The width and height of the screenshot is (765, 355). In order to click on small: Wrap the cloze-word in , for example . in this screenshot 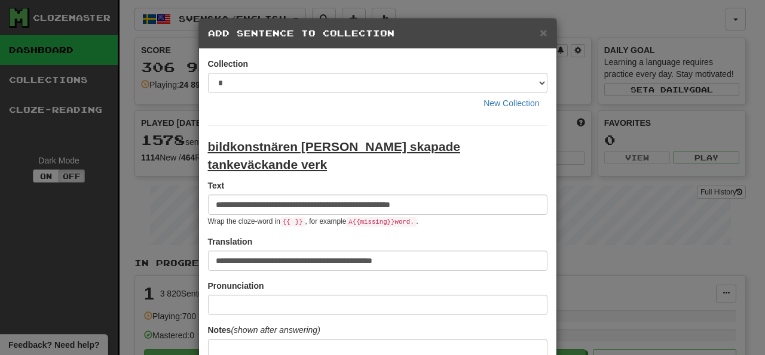, I will do `click(313, 222)`.